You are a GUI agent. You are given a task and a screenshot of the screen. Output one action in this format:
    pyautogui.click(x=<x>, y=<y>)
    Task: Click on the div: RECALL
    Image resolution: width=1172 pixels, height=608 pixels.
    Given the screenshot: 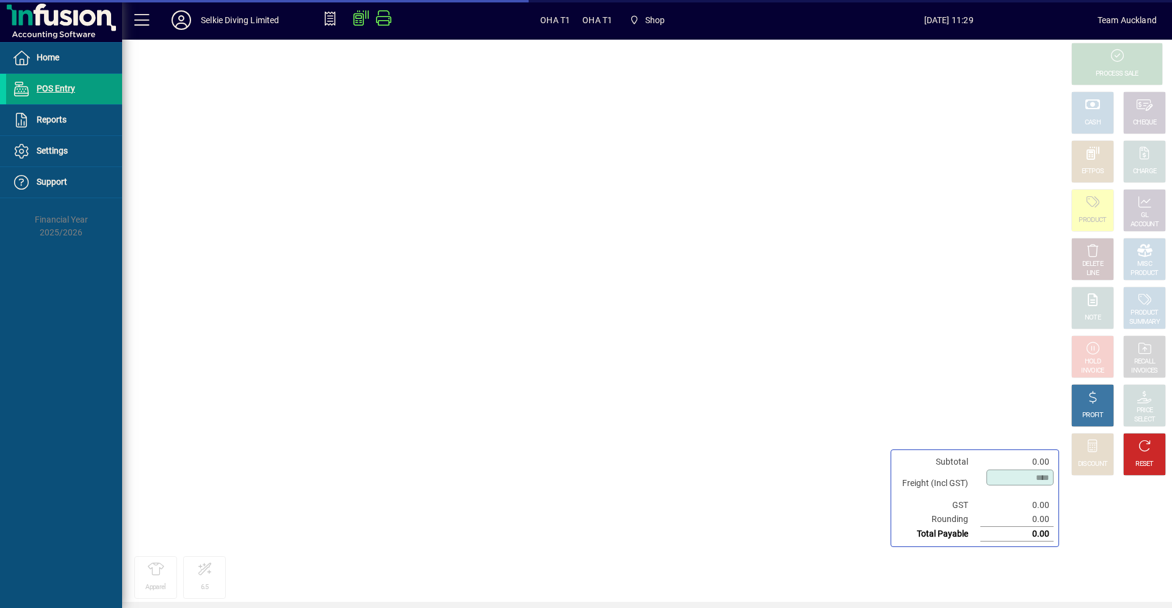 What is the action you would take?
    pyautogui.click(x=1144, y=362)
    